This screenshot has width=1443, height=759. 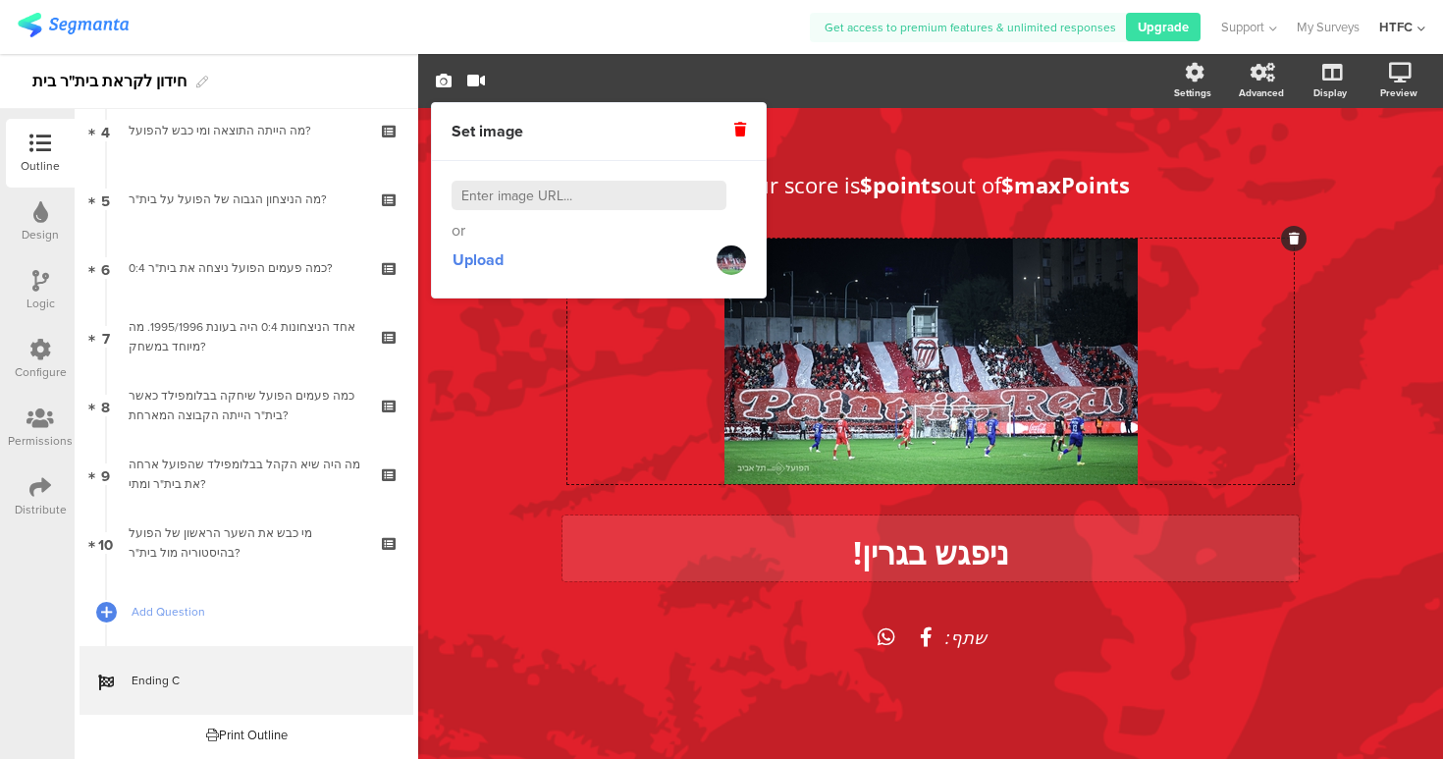 What do you see at coordinates (73, 25) in the screenshot?
I see `img: segmanta logo` at bounding box center [73, 25].